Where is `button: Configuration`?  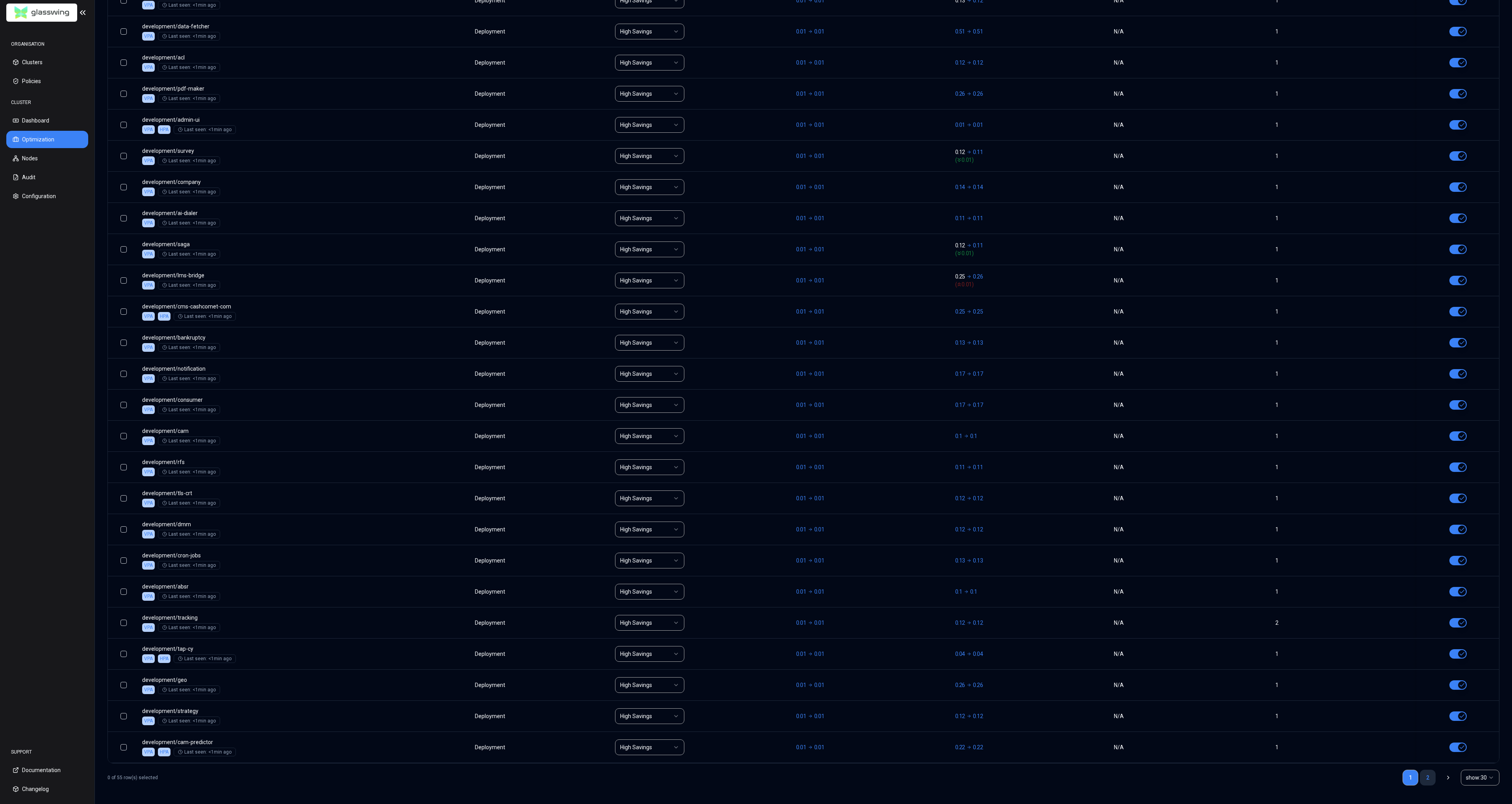
button: Configuration is located at coordinates (47, 197).